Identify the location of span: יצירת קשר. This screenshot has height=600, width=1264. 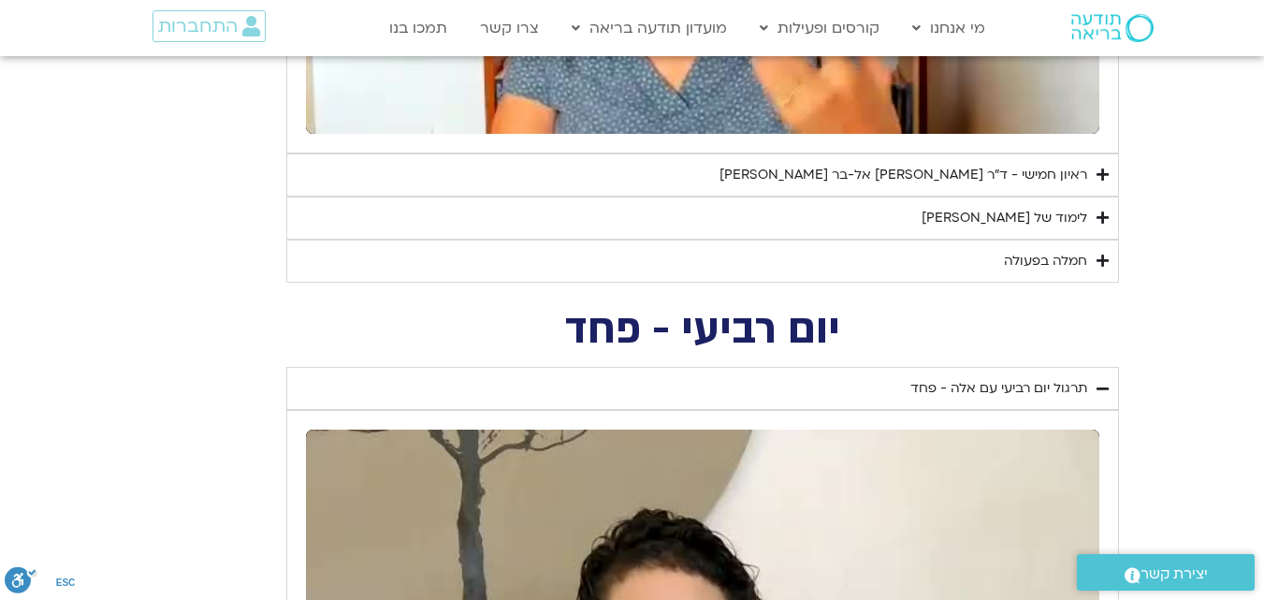
(1174, 573).